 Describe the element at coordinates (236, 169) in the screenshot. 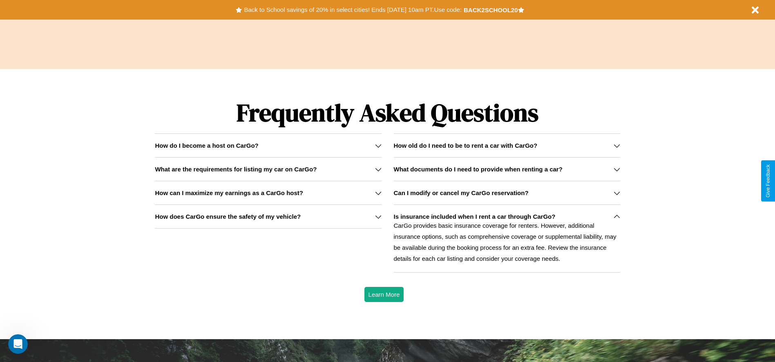

I see `h3: What are the requirements for listing my car on CarGo?` at that location.